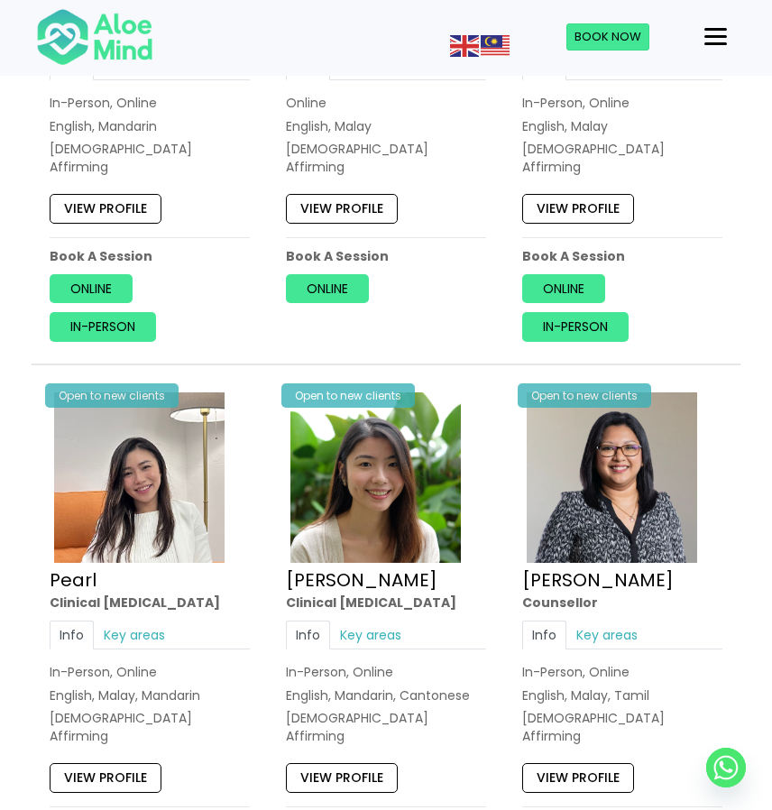 Image resolution: width=772 pixels, height=810 pixels. Describe the element at coordinates (150, 125) in the screenshot. I see `p: English, Mandarin` at that location.